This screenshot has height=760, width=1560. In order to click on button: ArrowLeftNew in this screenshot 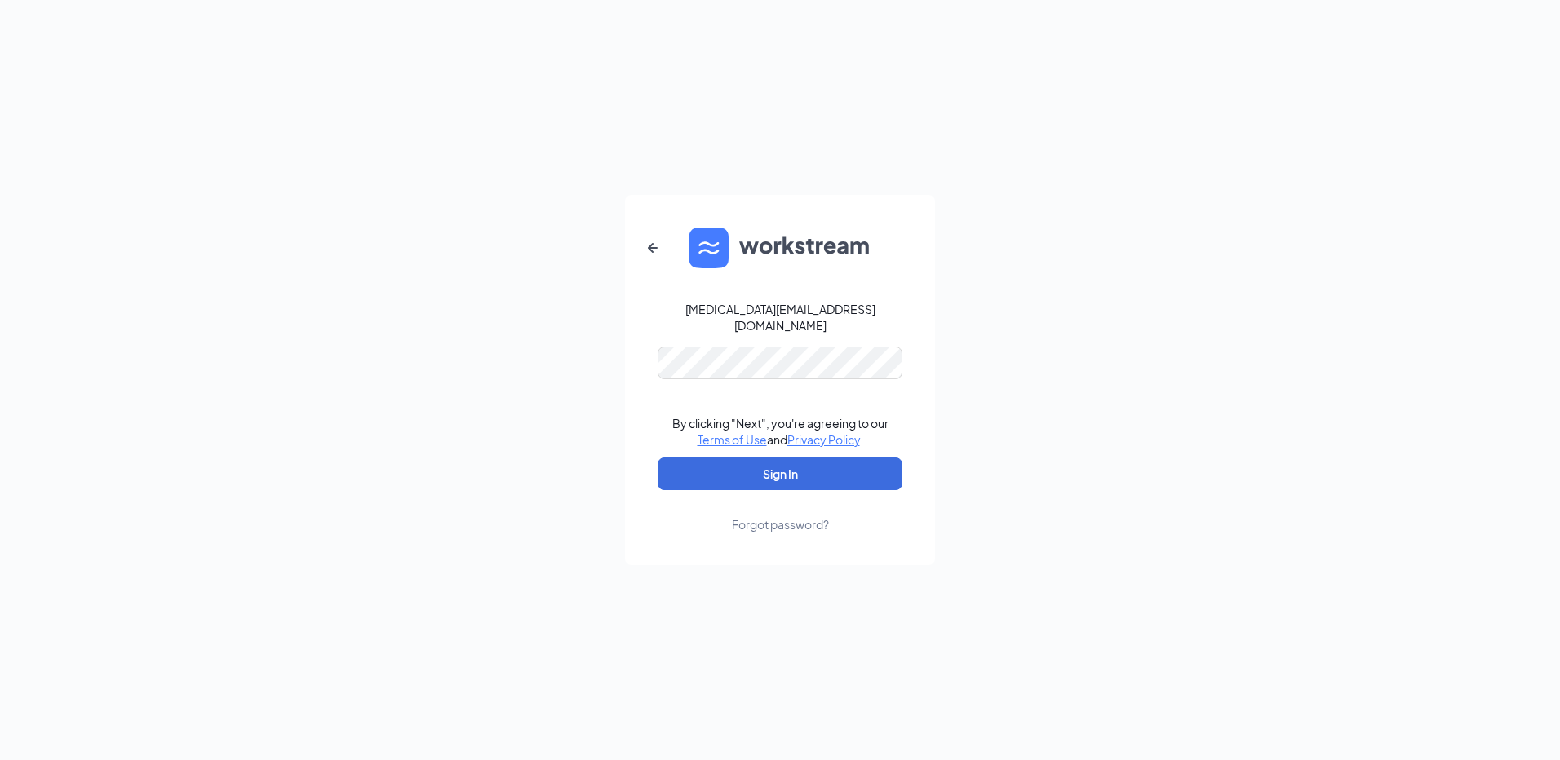, I will do `click(653, 248)`.